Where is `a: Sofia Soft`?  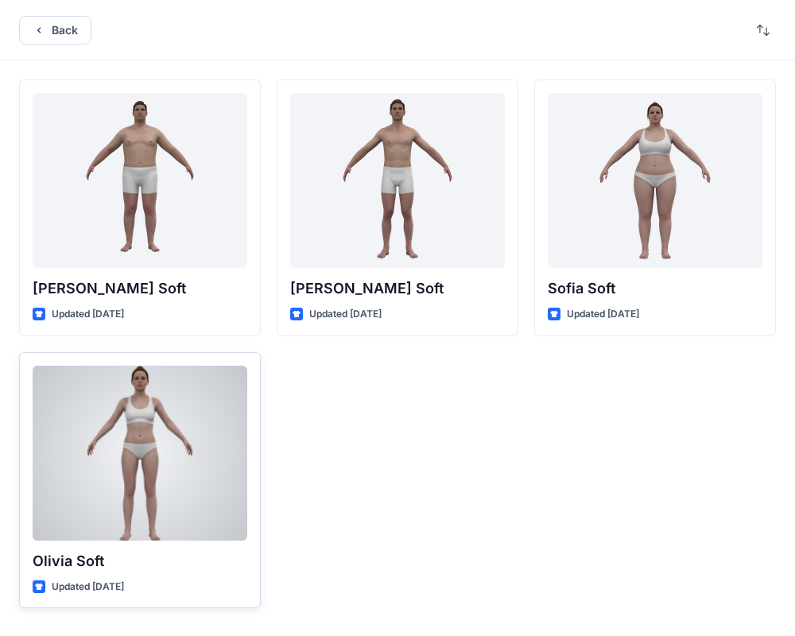
a: Sofia Soft is located at coordinates (655, 180).